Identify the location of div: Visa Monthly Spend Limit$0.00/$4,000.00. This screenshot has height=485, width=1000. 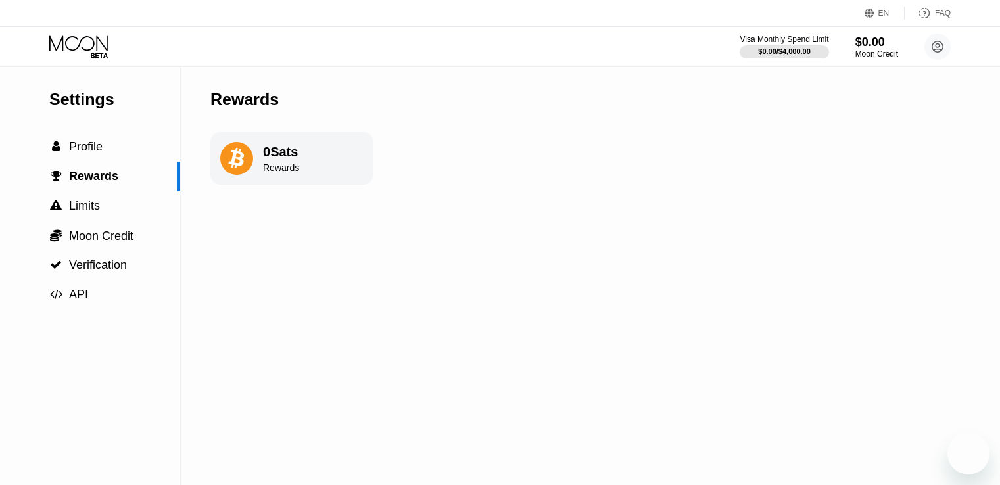
(784, 47).